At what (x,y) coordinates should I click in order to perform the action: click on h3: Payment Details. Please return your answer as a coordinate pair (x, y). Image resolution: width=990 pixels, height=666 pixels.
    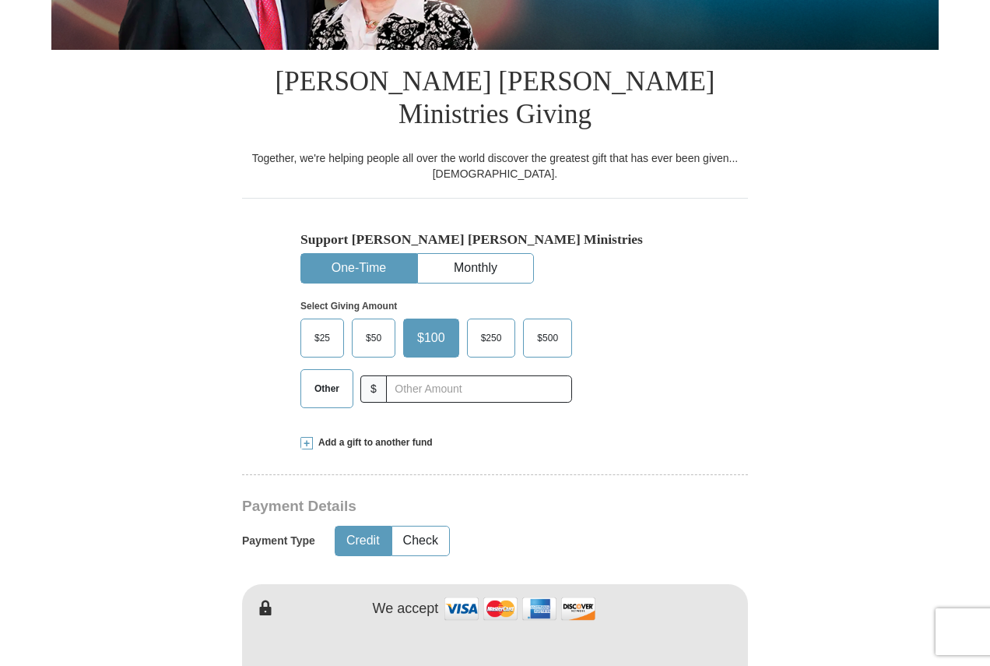
    Looking at the image, I should click on (441, 506).